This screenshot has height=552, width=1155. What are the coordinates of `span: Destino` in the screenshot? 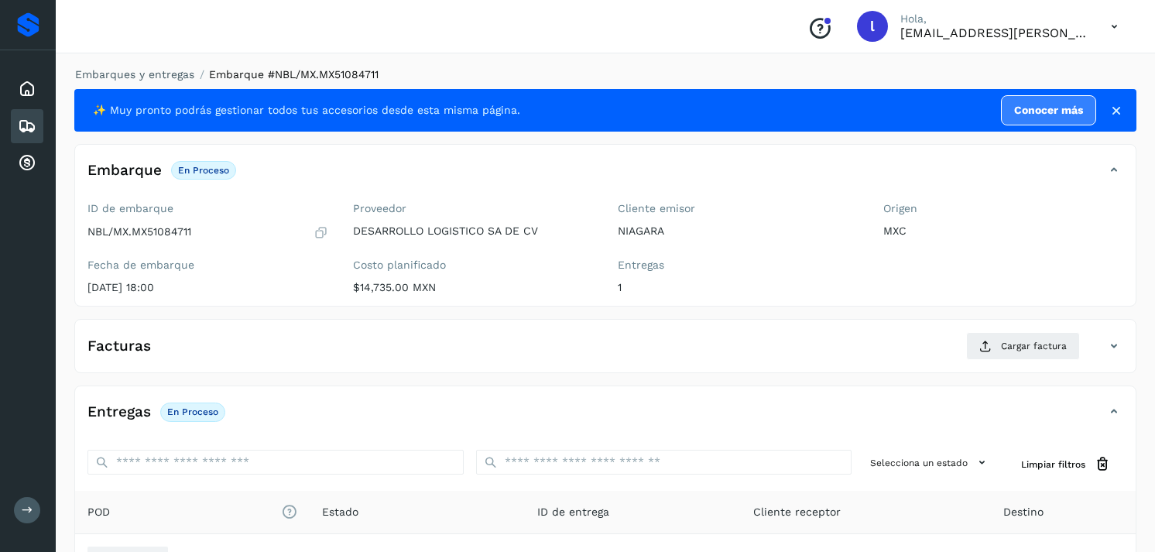 It's located at (1024, 512).